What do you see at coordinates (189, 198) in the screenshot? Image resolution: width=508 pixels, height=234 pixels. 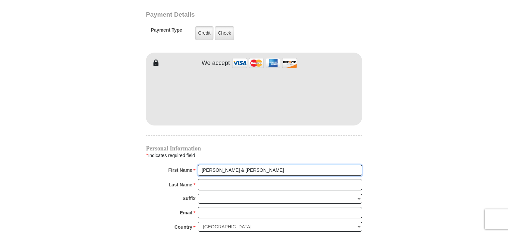 I see `strong: Suffix` at bounding box center [189, 198].